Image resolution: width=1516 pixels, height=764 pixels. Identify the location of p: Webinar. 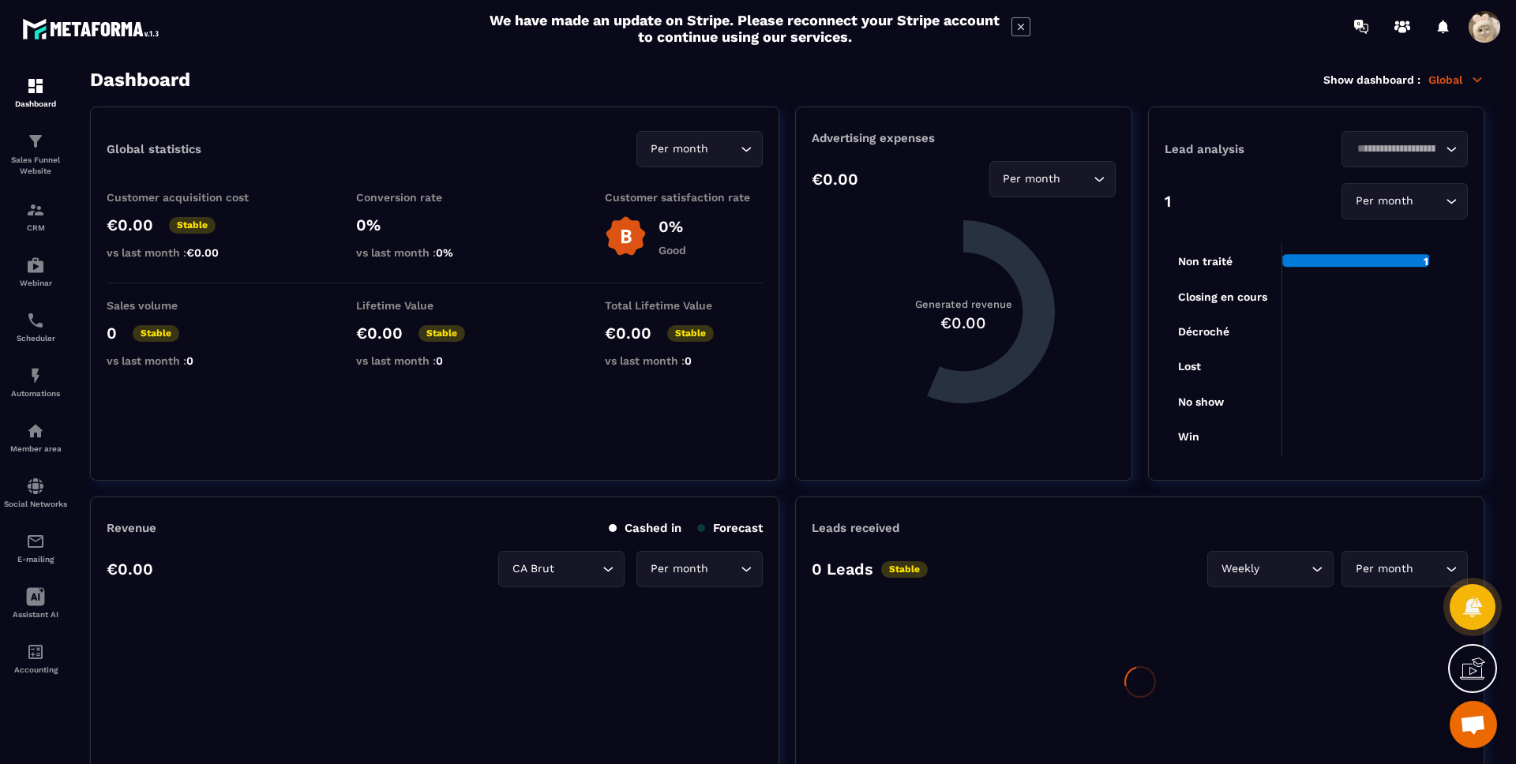
(36, 283).